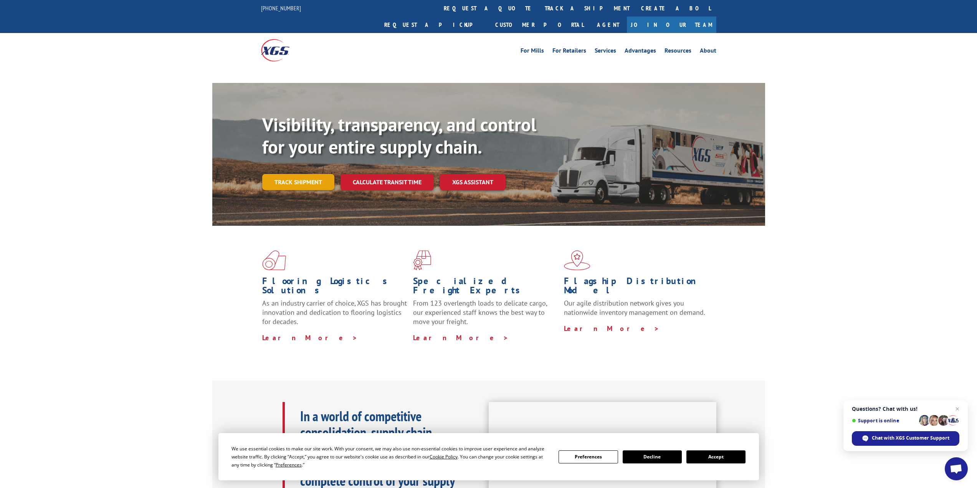 This screenshot has height=488, width=977. What do you see at coordinates (905, 409) in the screenshot?
I see `span: Questions? Chat with us!` at bounding box center [905, 409].